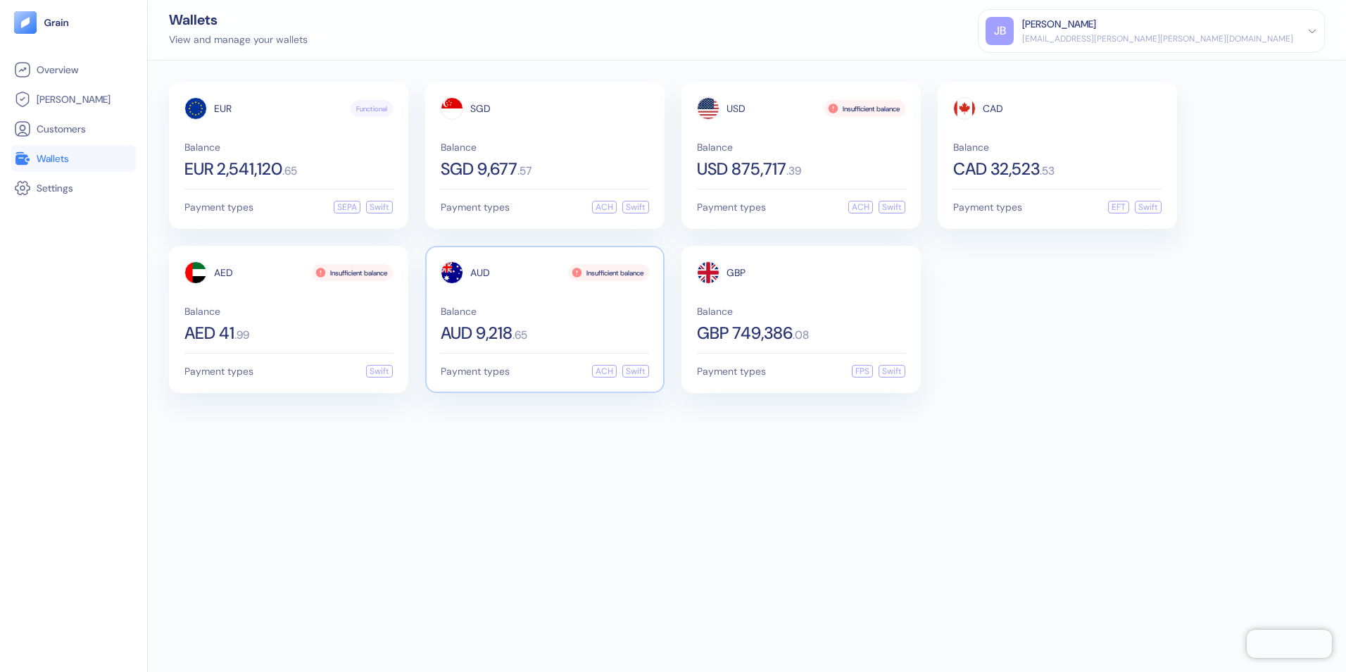  Describe the element at coordinates (480, 108) in the screenshot. I see `span: SGD` at that location.